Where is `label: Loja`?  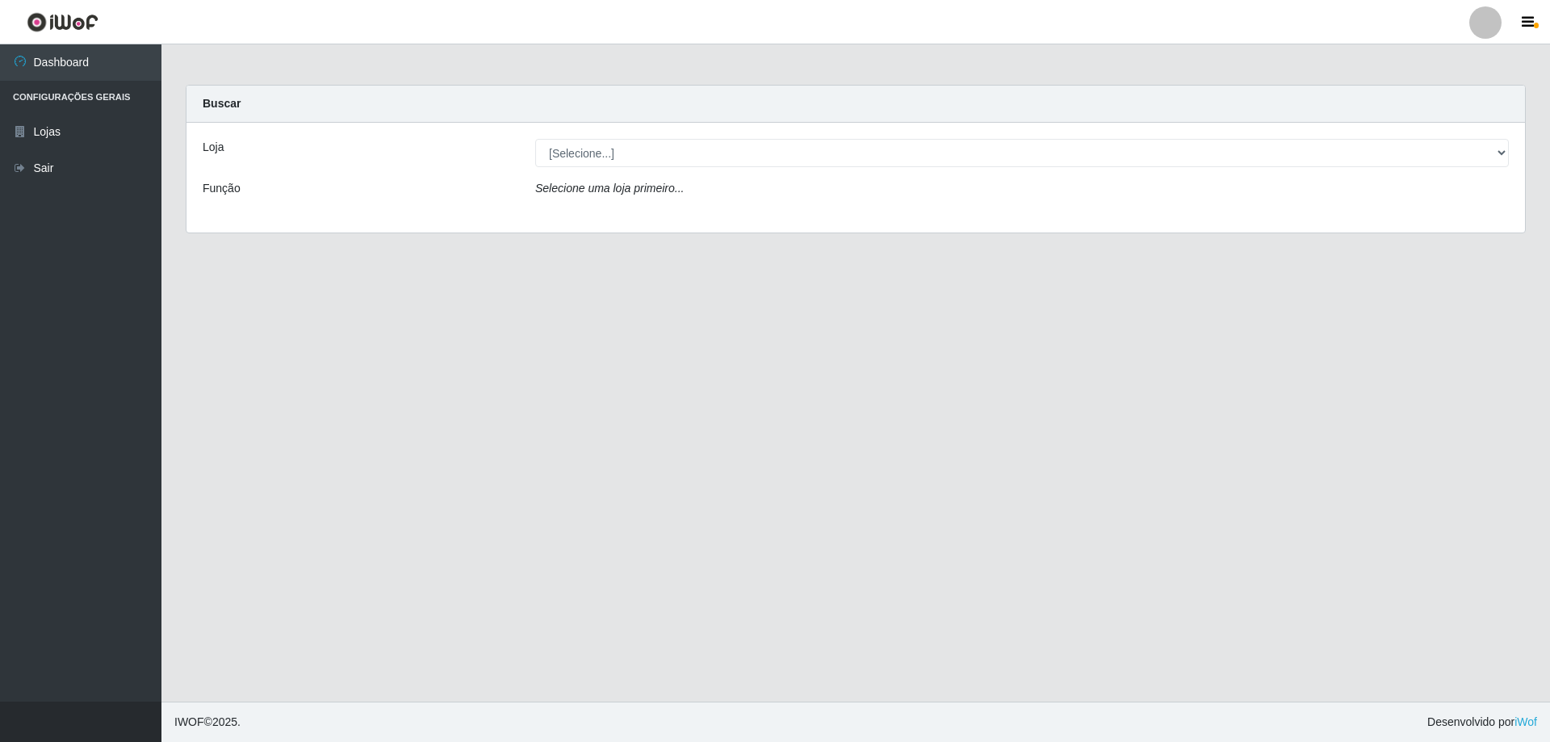 label: Loja is located at coordinates (213, 147).